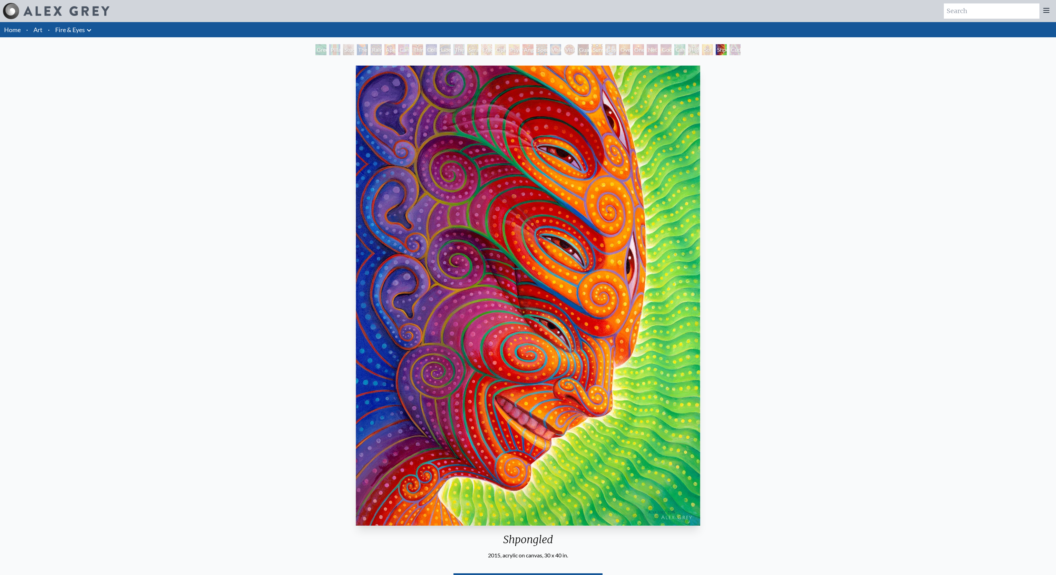  I want to click on div: Ophanic Eyelash, so click(500, 50).